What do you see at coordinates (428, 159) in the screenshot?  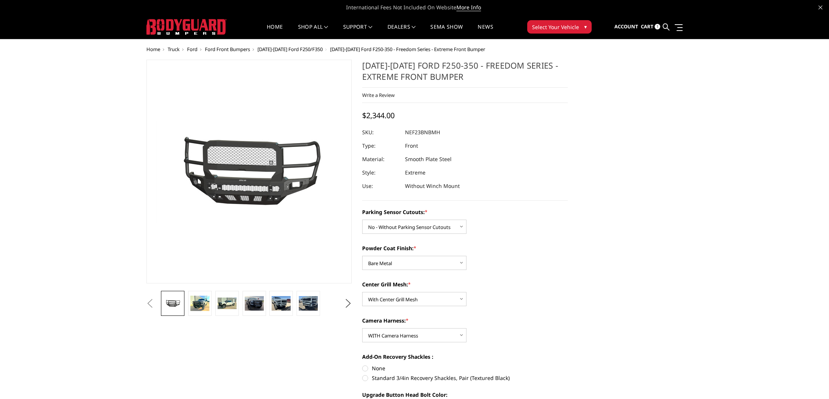 I see `dd: Smooth Plate Steel` at bounding box center [428, 159].